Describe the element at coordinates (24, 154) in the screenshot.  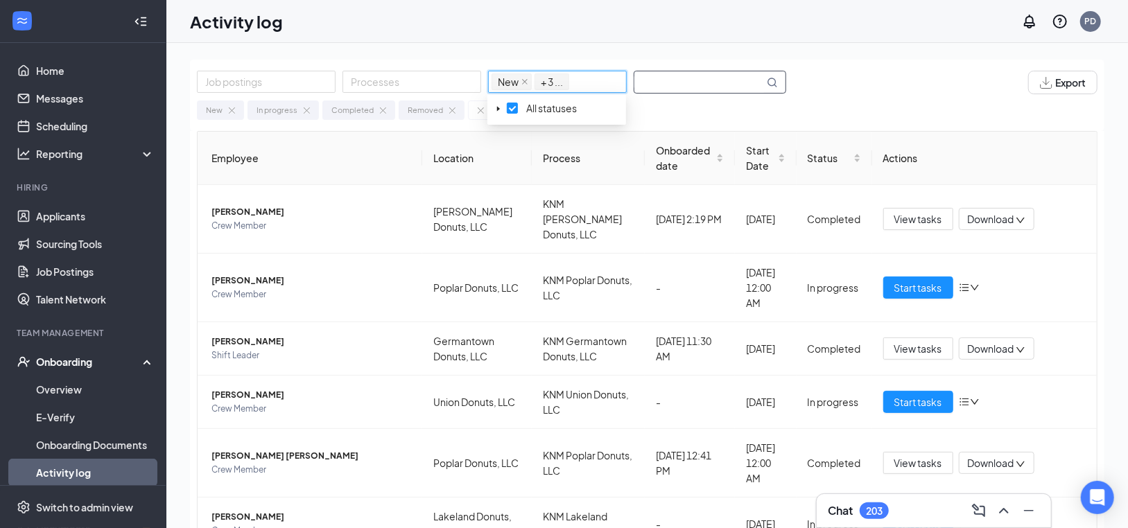
I see `svg: Analysis` at that location.